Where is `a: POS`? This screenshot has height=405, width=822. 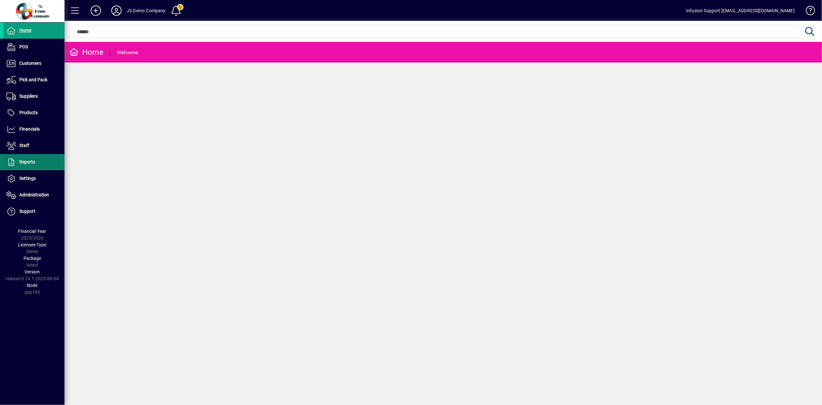 a: POS is located at coordinates (34, 47).